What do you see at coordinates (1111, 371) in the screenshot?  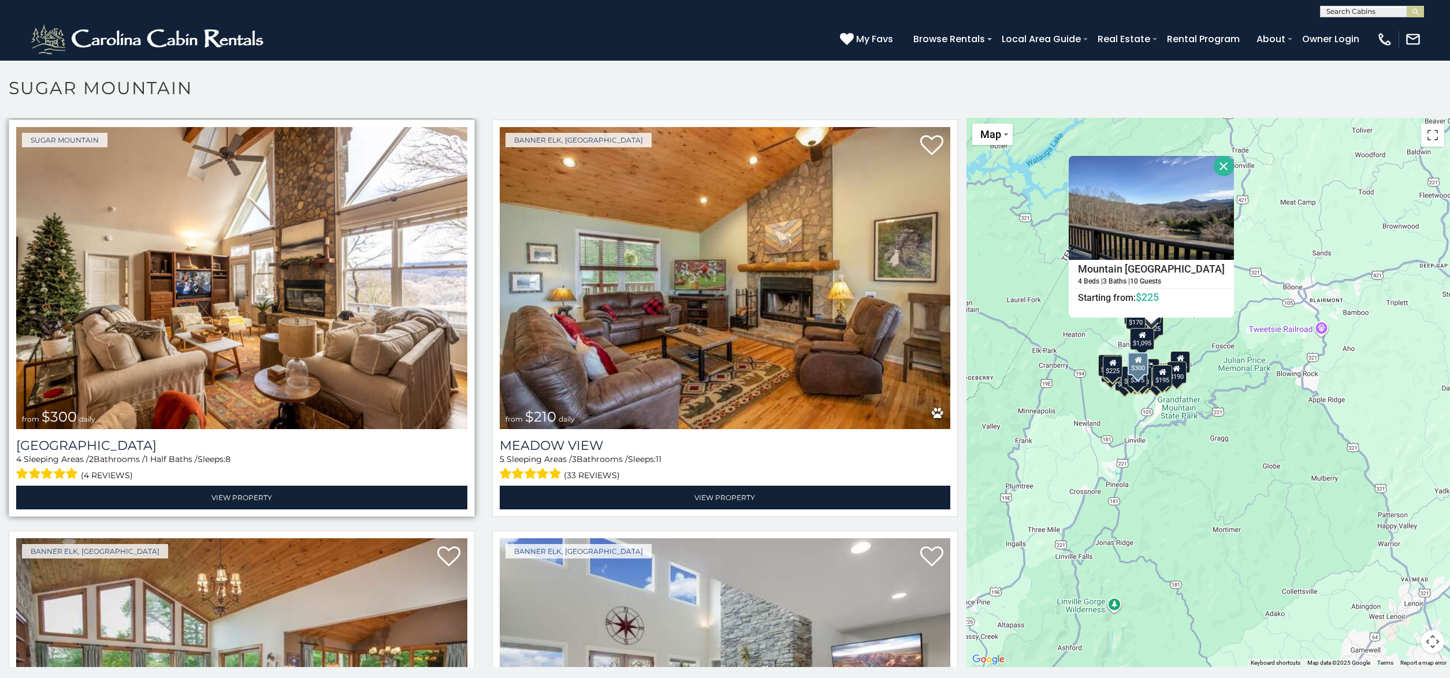 I see `div: $355` at bounding box center [1111, 371].